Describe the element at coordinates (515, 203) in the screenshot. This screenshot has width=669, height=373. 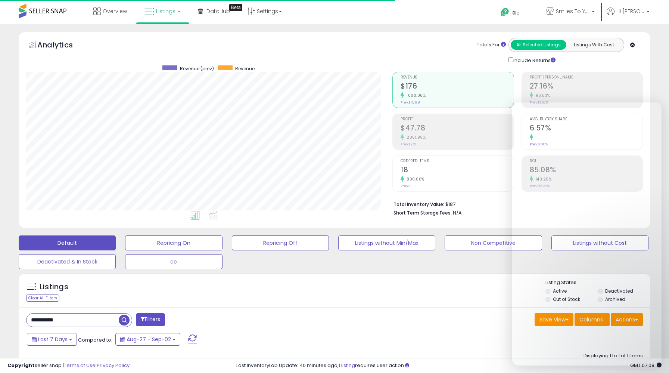
I see `li: $187` at that location.